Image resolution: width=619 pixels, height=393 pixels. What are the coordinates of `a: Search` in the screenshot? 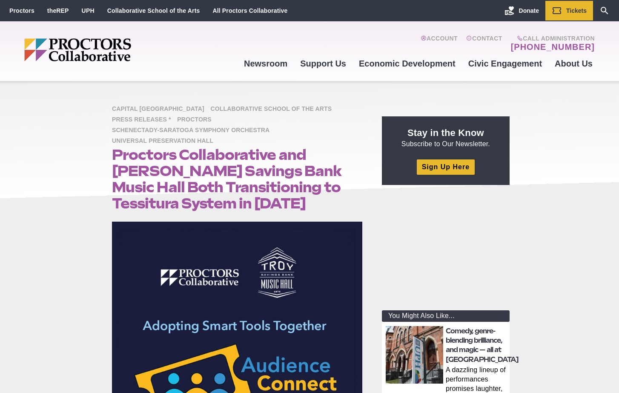 It's located at (605, 11).